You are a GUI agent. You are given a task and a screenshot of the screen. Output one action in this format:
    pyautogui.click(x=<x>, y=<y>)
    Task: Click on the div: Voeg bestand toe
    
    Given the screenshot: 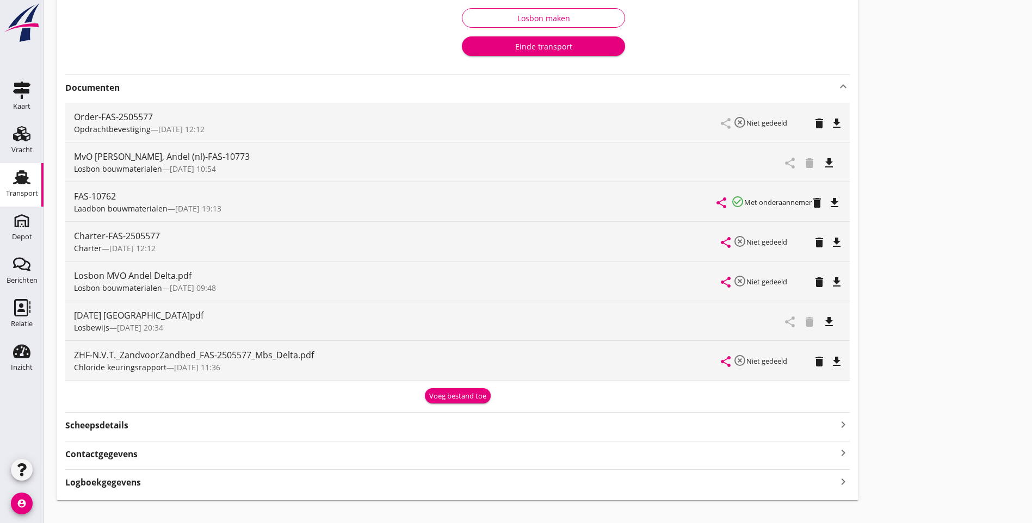 What is the action you would take?
    pyautogui.click(x=457, y=397)
    